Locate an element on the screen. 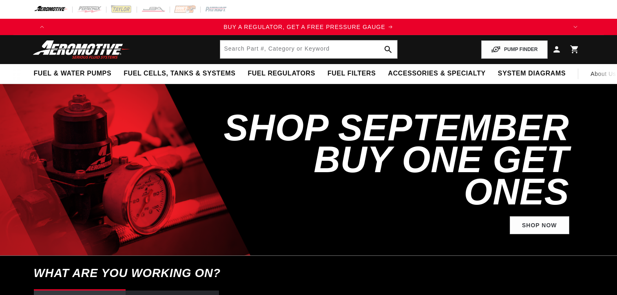  span: Fuel Regulators is located at coordinates (281, 73).